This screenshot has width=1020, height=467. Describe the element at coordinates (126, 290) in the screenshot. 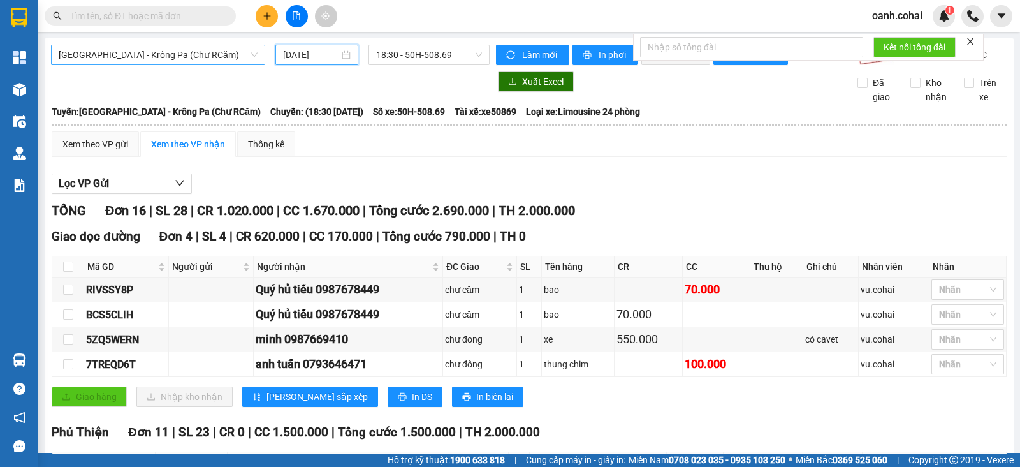

I see `td: RIVSSY8P` at that location.